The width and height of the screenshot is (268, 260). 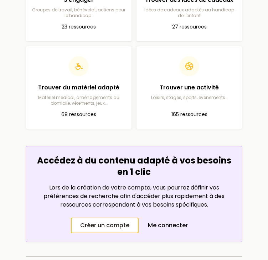 I want to click on h2: Trouver du matériel adapté, so click(x=79, y=88).